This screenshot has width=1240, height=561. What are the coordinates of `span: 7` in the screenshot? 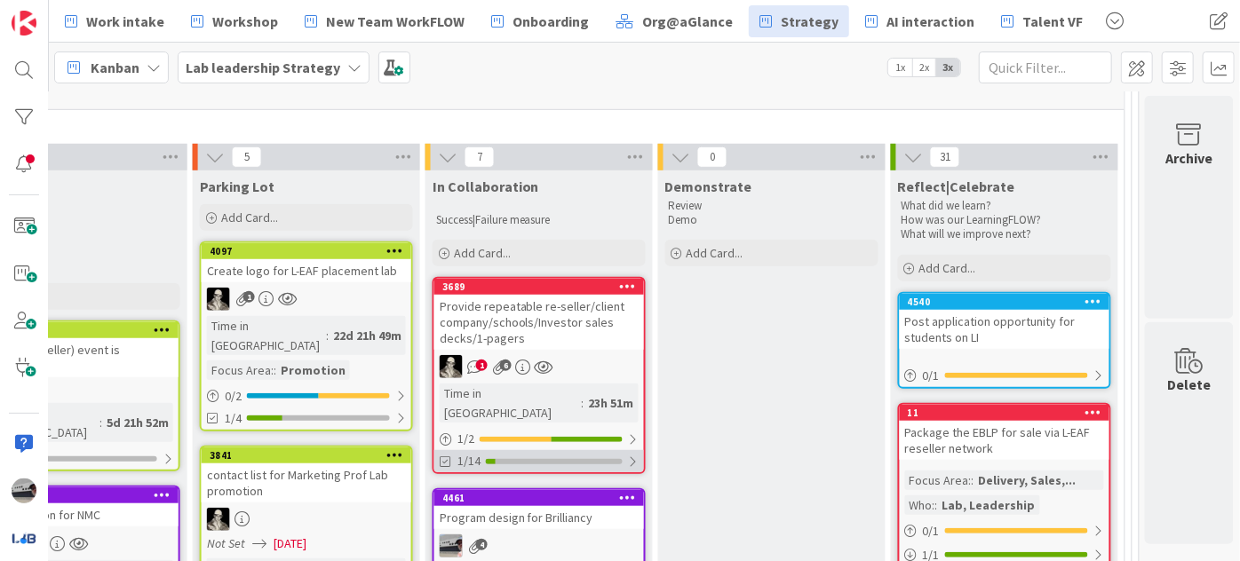 It's located at (480, 157).